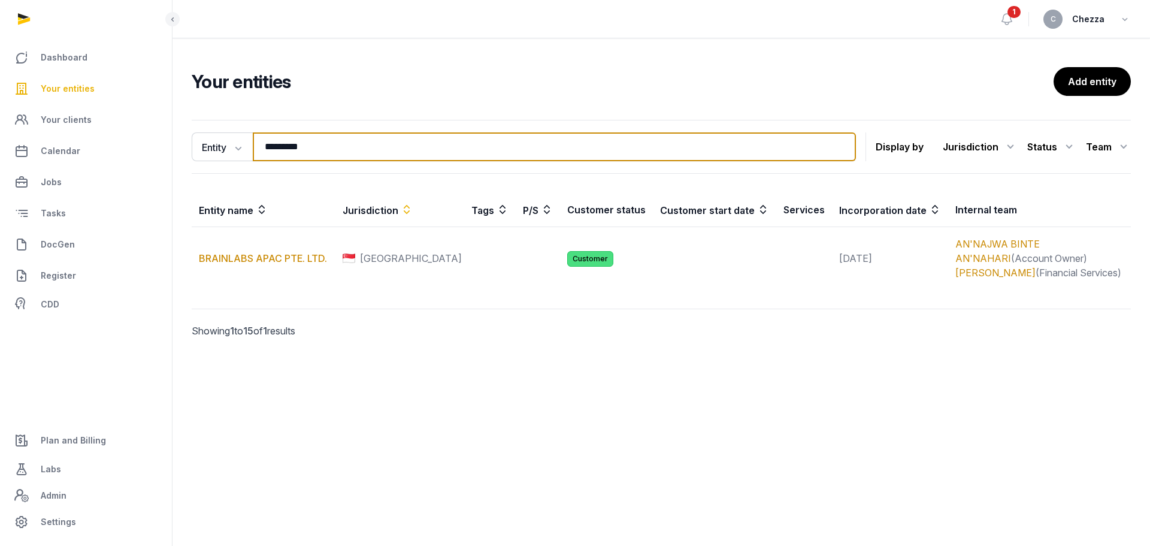 This screenshot has height=546, width=1150. What do you see at coordinates (66, 120) in the screenshot?
I see `span: Your clients` at bounding box center [66, 120].